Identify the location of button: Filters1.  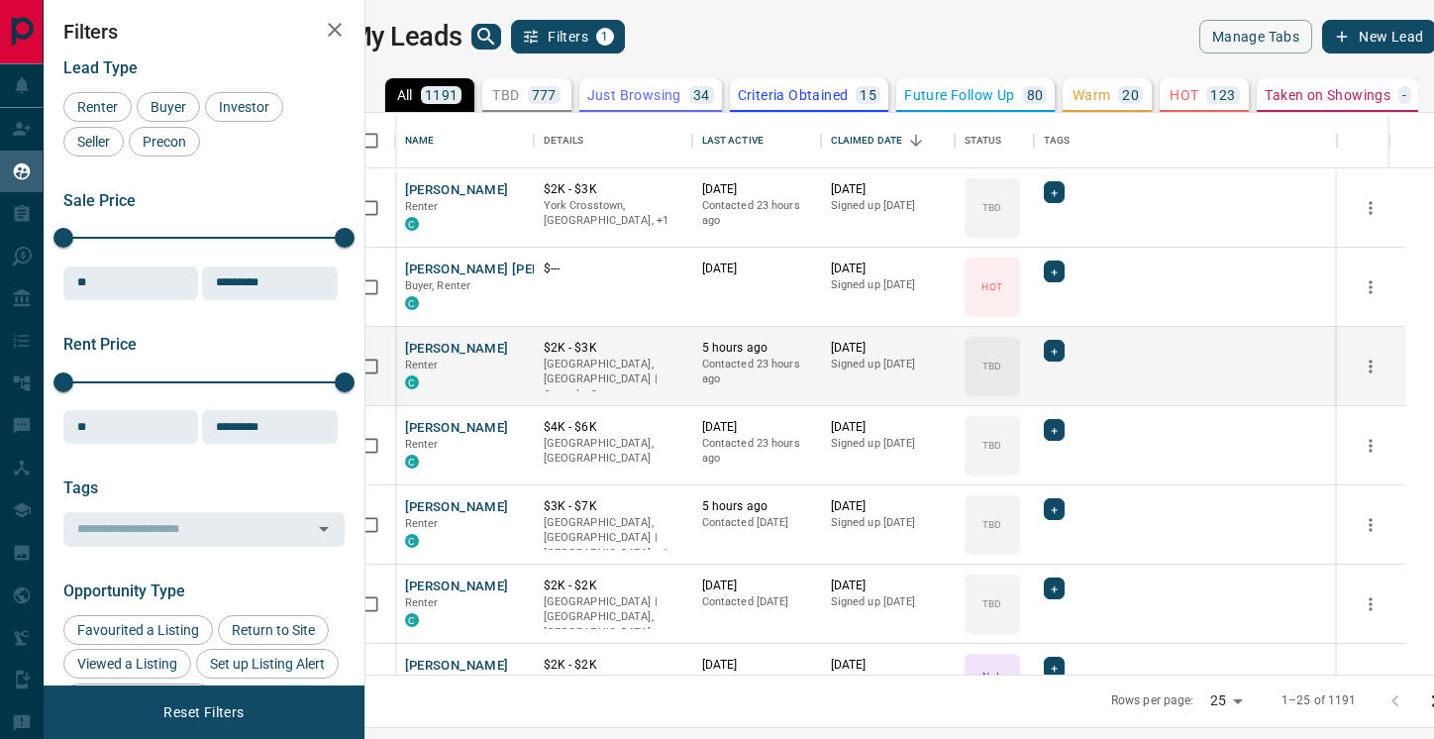
(568, 37).